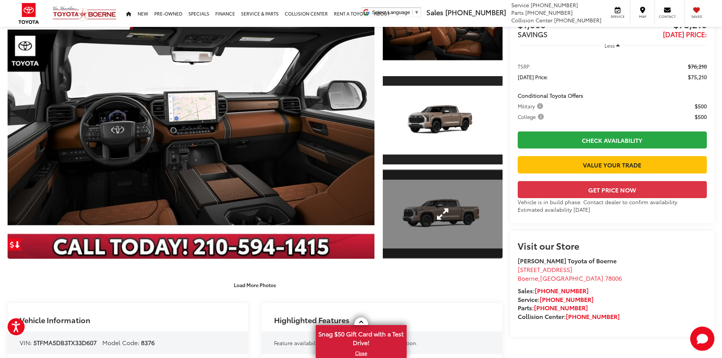 Image resolution: width=722 pixels, height=358 pixels. I want to click on span: Contact, so click(667, 16).